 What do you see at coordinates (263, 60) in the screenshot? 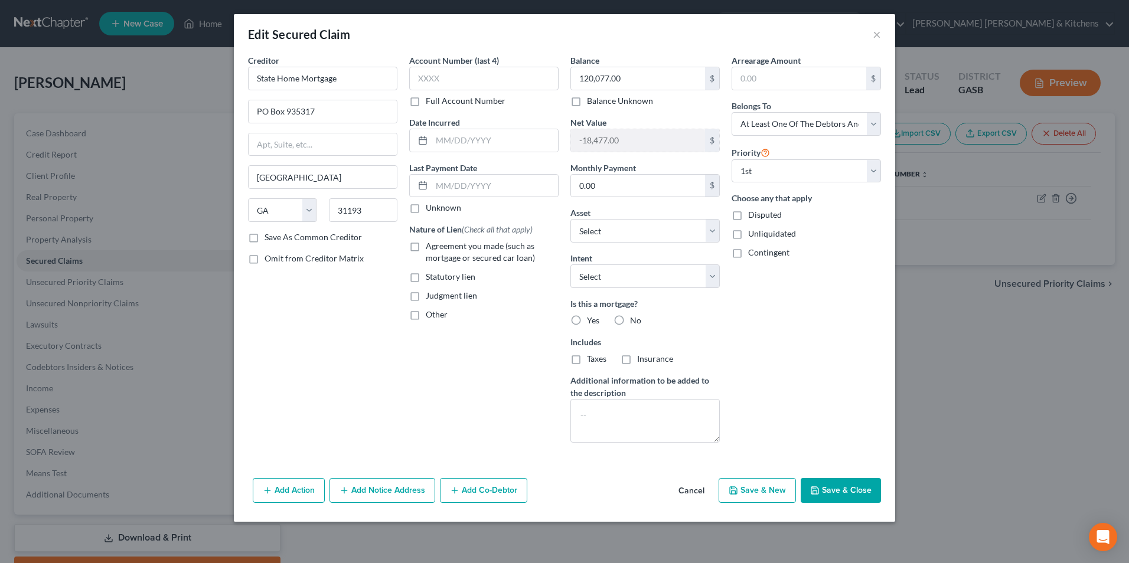
I see `span: Creditor` at bounding box center [263, 60].